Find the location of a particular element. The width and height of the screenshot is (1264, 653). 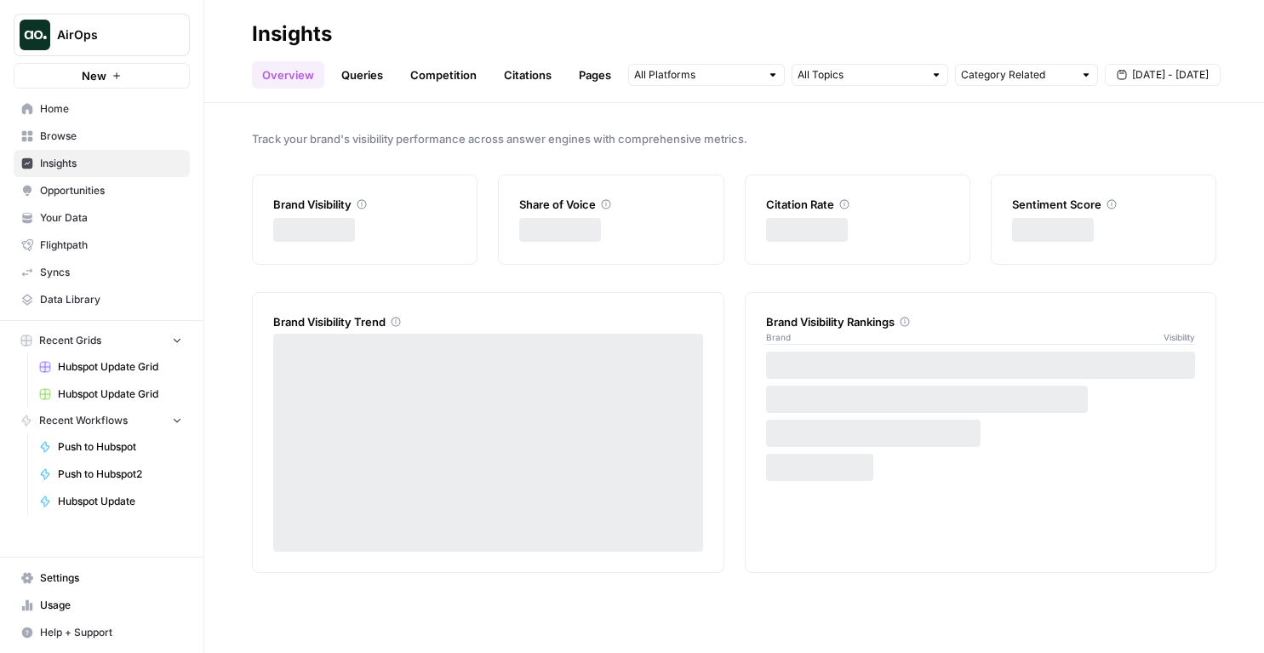

span: Home is located at coordinates (111, 109).